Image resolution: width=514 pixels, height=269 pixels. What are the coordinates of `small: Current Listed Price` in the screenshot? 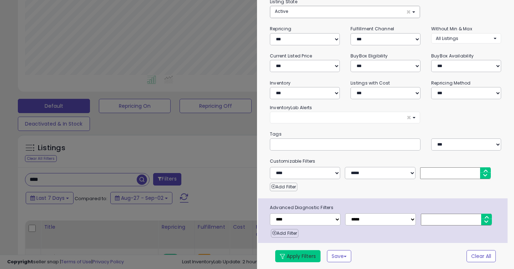 It's located at (291, 56).